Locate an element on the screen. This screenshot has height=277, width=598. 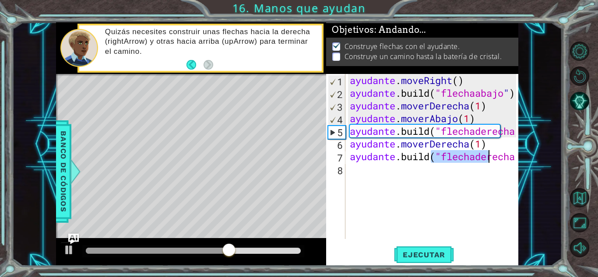
font: 8 is located at coordinates (340, 170).